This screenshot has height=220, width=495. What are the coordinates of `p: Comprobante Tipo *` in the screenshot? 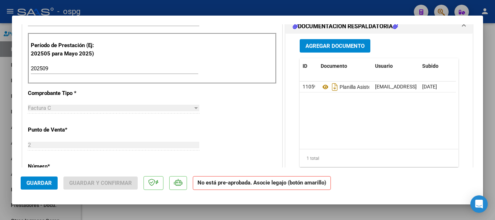 It's located at (65, 93).